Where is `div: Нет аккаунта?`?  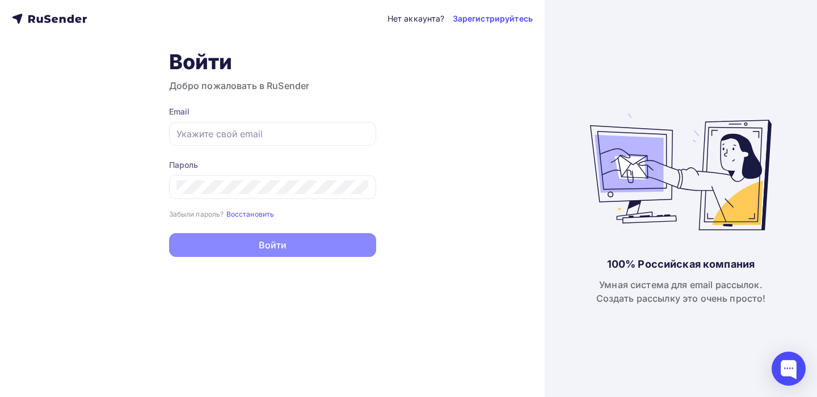 div: Нет аккаунта? is located at coordinates (416, 19).